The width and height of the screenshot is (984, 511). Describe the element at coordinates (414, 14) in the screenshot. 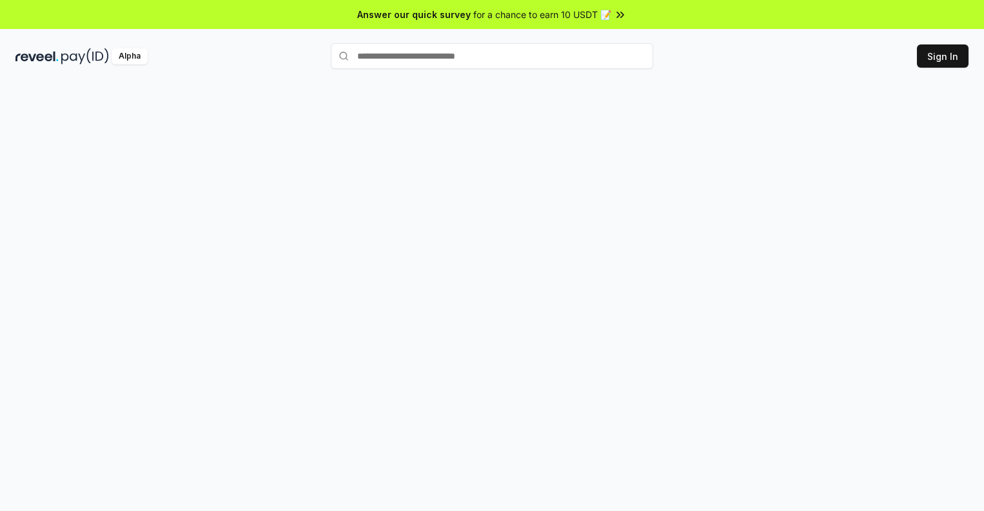

I see `span: Answer our quick survey` at that location.